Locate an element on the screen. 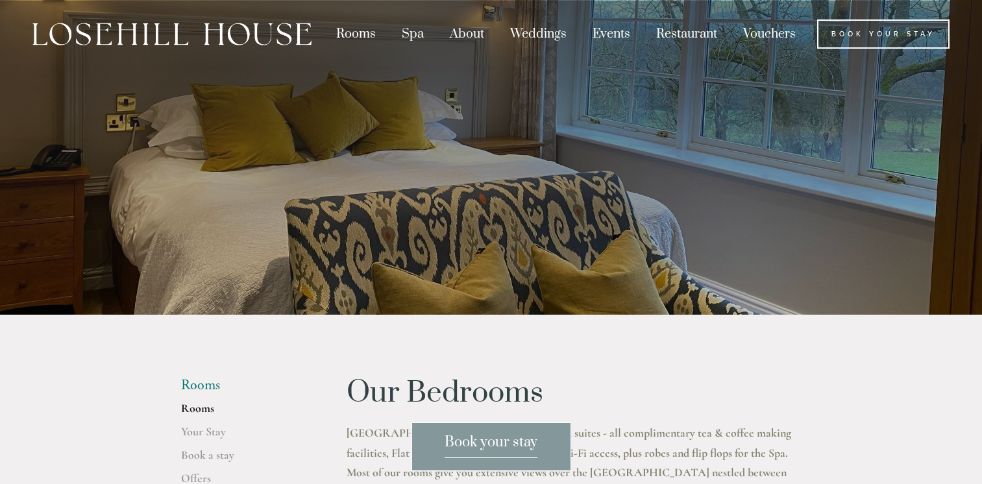 The height and width of the screenshot is (484, 982). div: Events is located at coordinates (612, 34).